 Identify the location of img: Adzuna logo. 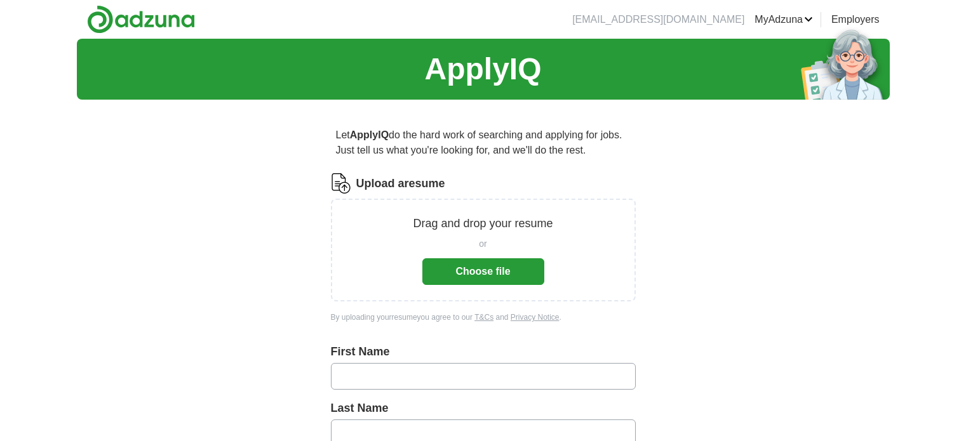
(141, 19).